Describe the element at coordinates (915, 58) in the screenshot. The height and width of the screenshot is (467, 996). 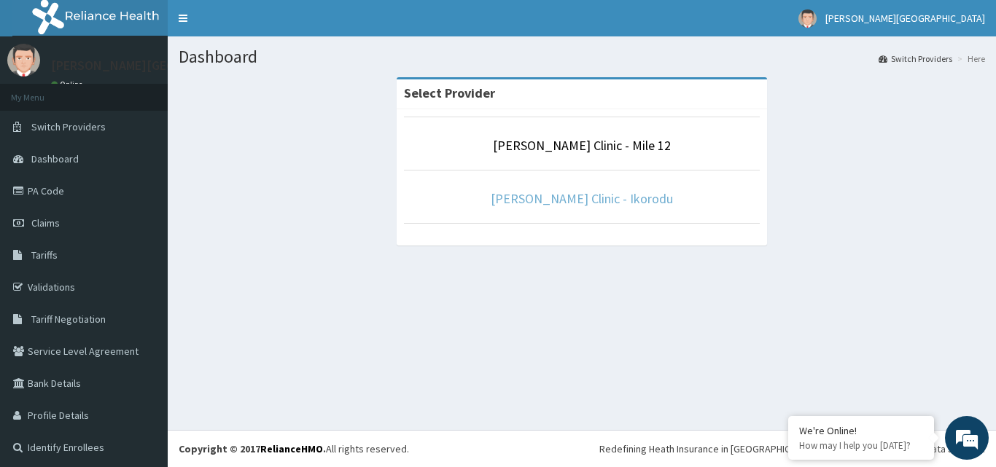
I see `a: Switch Providers` at that location.